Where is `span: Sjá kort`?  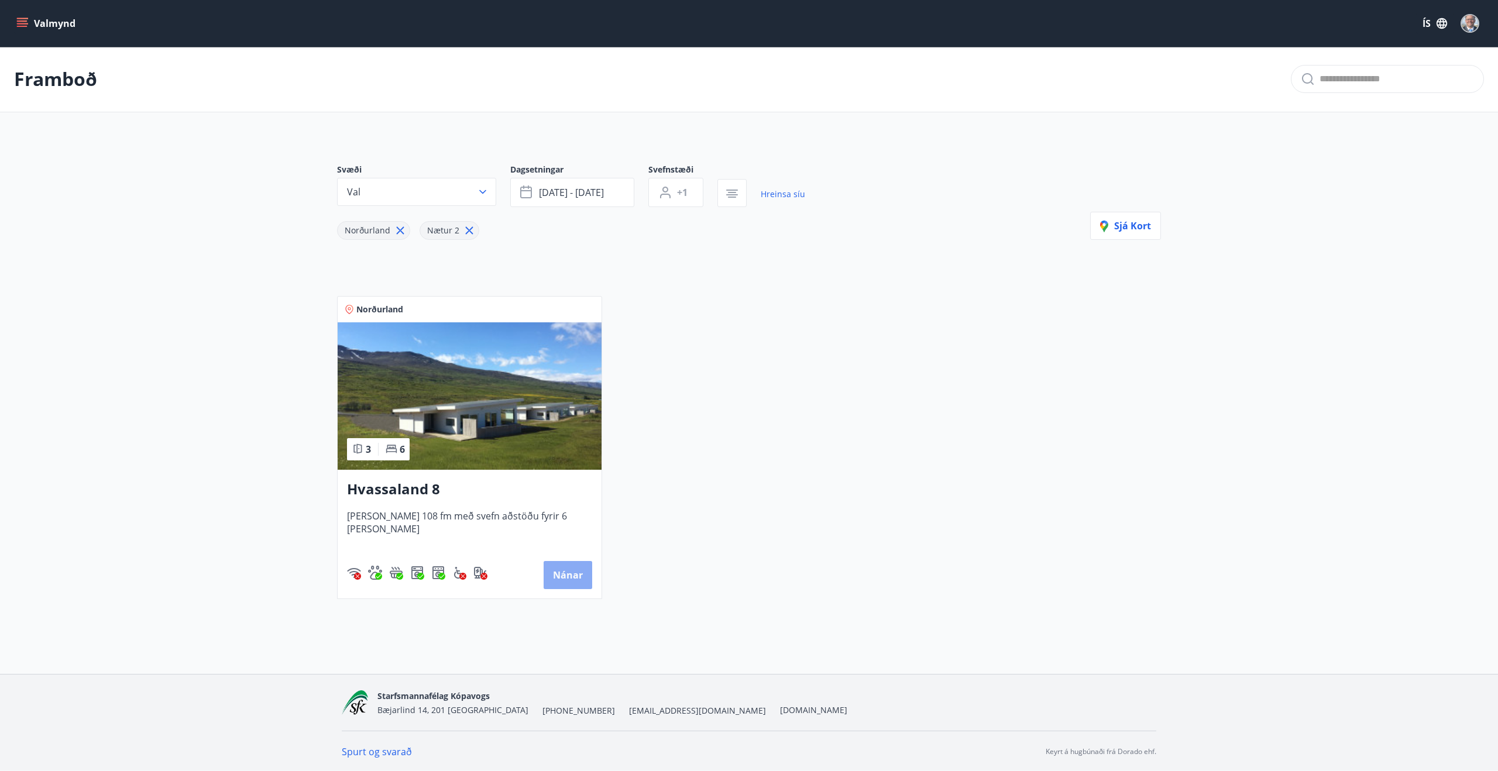 span: Sjá kort is located at coordinates (1125, 226).